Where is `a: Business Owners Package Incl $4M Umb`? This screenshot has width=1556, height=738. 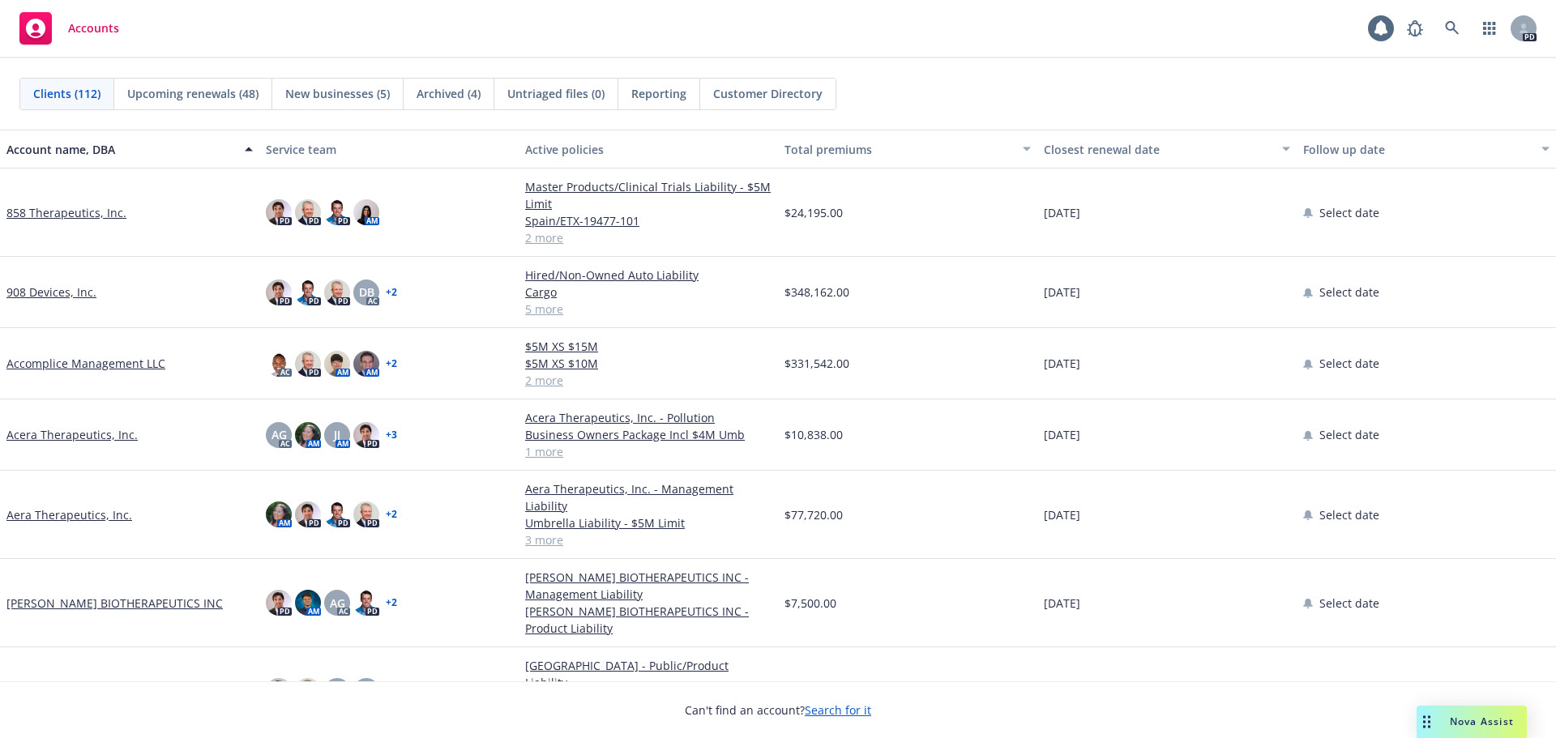
a: Business Owners Package Incl $4M Umb is located at coordinates (648, 434).